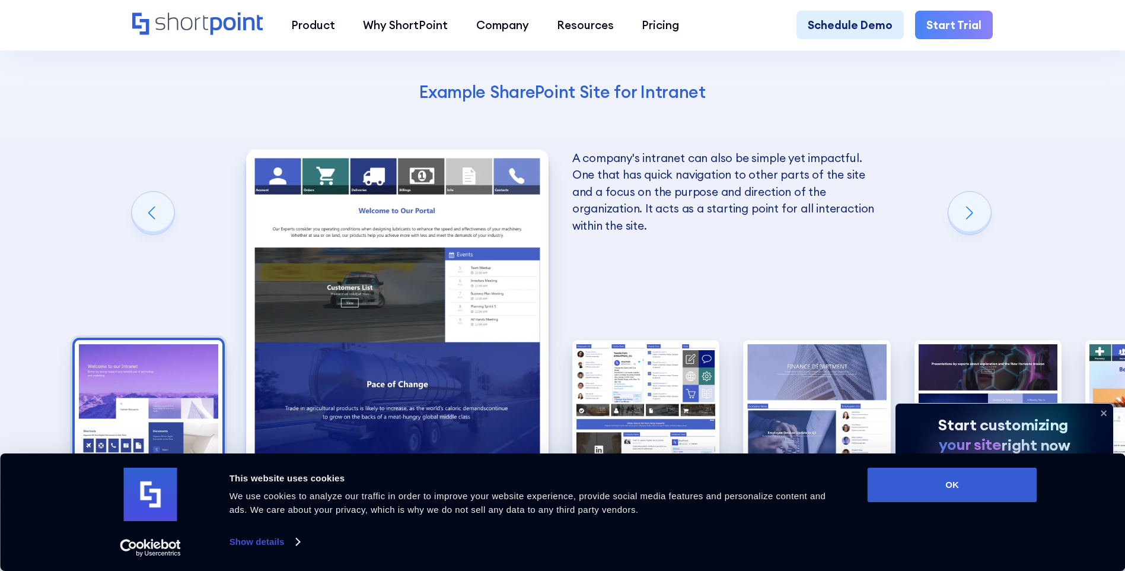  Describe the element at coordinates (646, 430) in the screenshot. I see `div: 3 / 10` at that location.